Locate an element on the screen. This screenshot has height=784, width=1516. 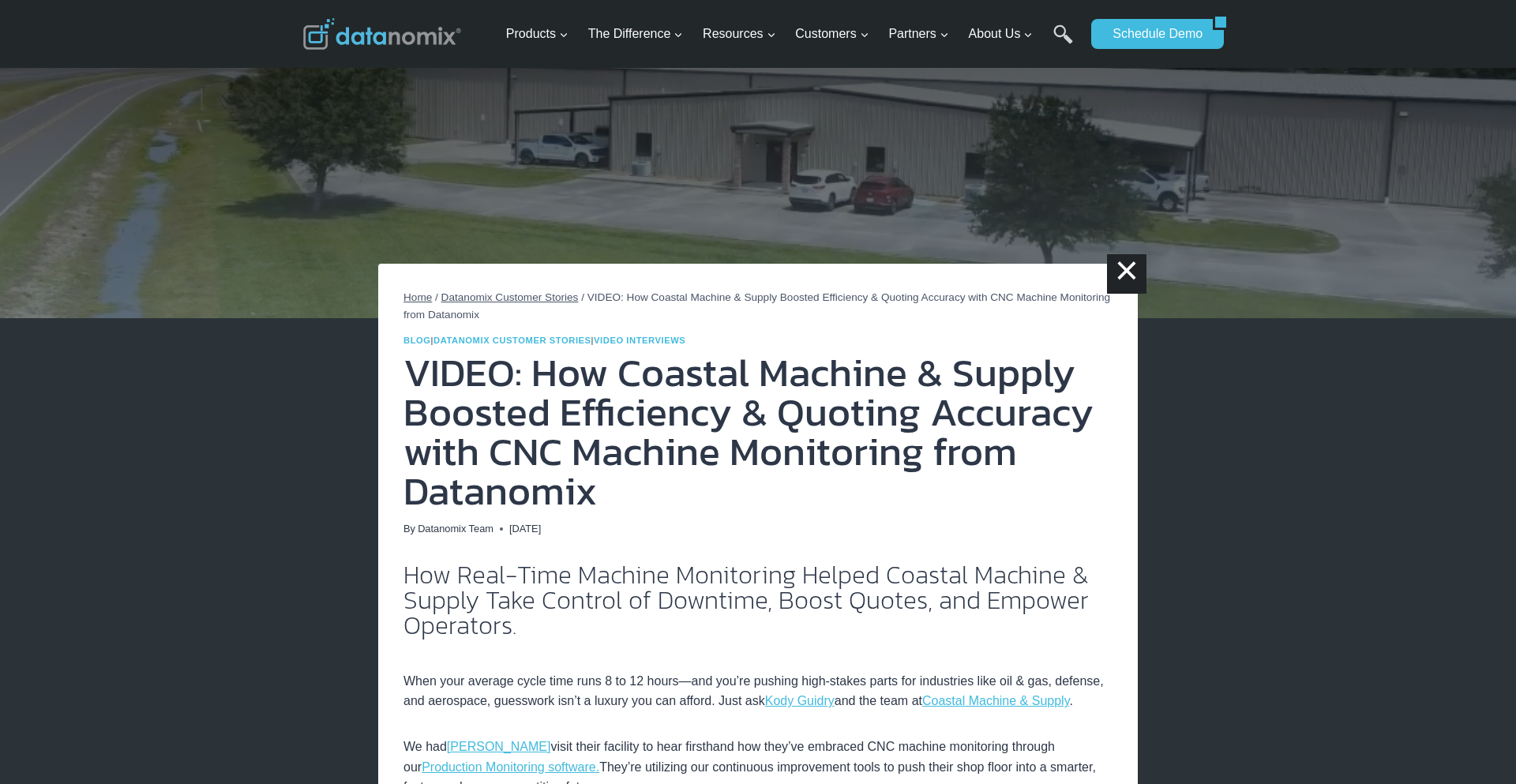
span: The Difference is located at coordinates (636, 34).